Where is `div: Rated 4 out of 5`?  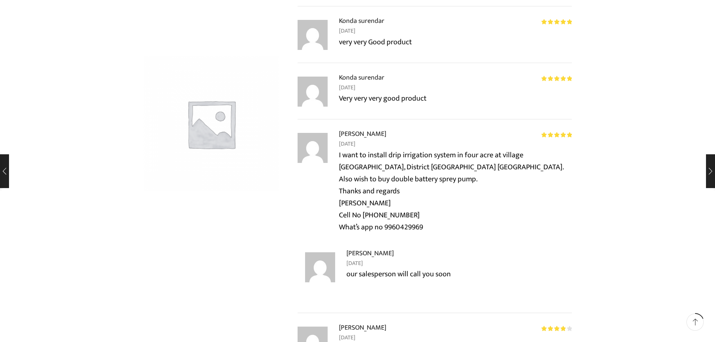 div: Rated 4 out of 5 is located at coordinates (556, 329).